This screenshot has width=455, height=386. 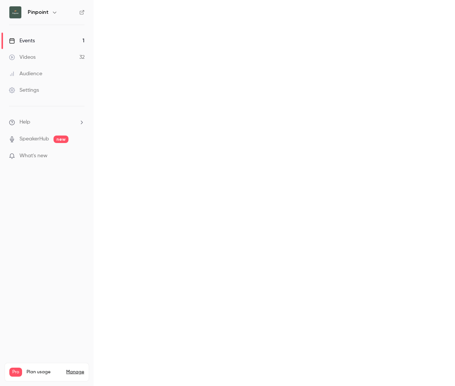 What do you see at coordinates (25, 122) in the screenshot?
I see `span: Help` at bounding box center [25, 122].